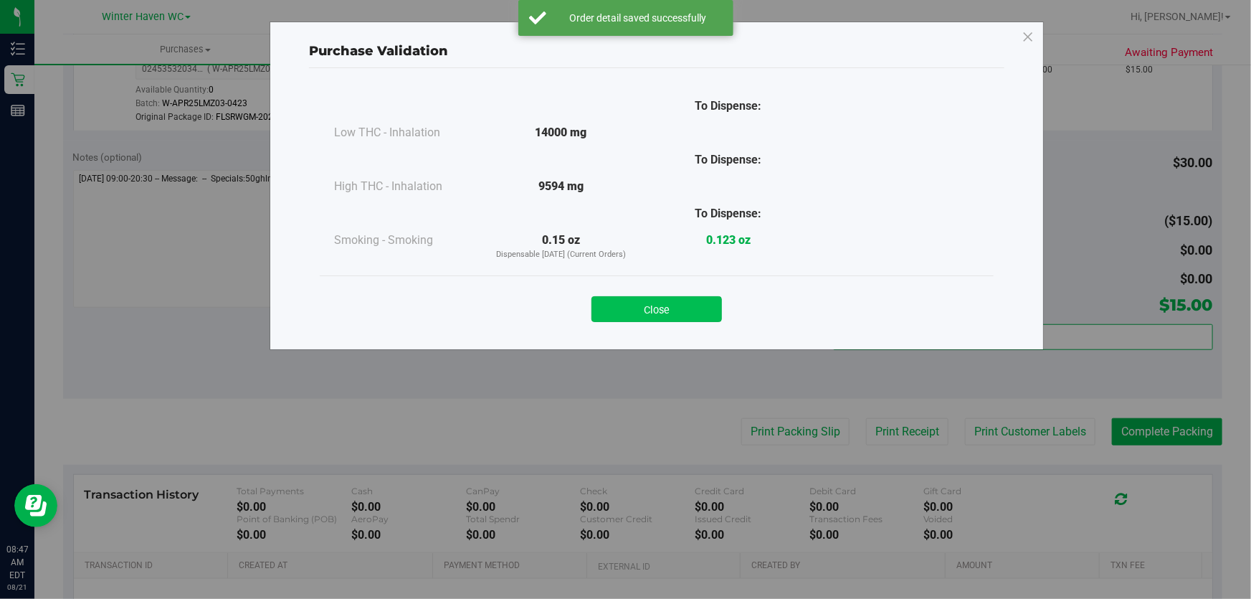 The height and width of the screenshot is (599, 1251). I want to click on div: Order detail saved successfully, so click(638, 18).